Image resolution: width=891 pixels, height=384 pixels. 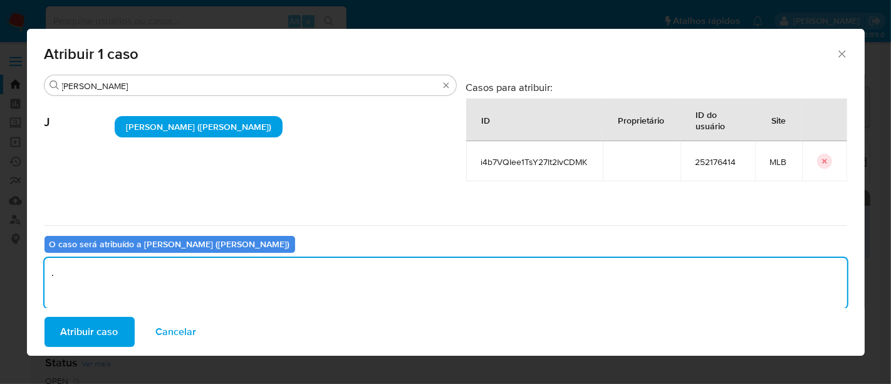 What do you see at coordinates (718, 120) in the screenshot?
I see `div: ID do usuário` at bounding box center [718, 120].